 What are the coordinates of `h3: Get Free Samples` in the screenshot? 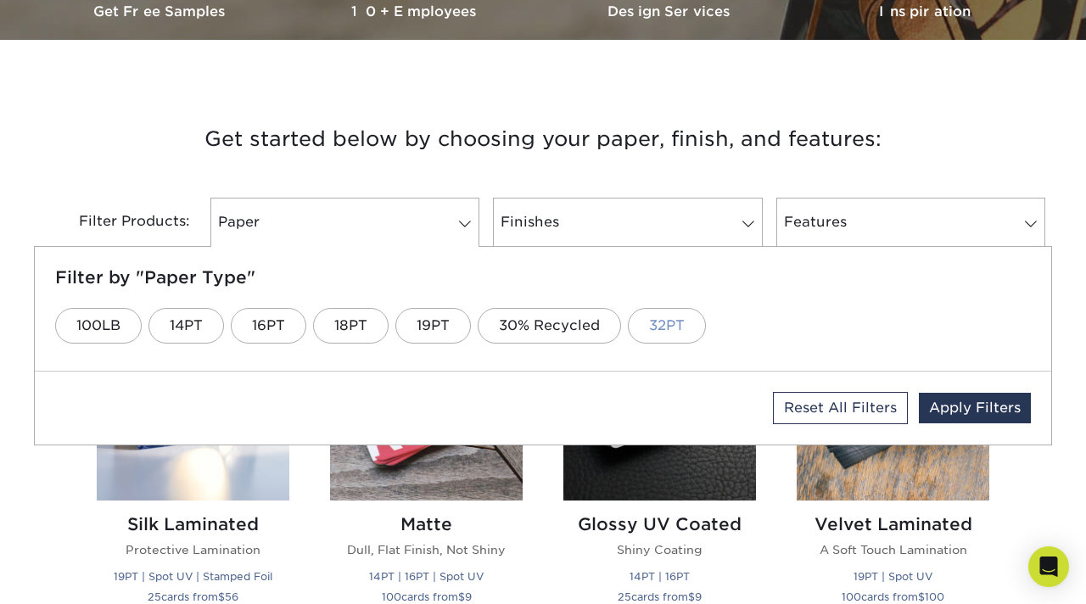 It's located at (161, 11).